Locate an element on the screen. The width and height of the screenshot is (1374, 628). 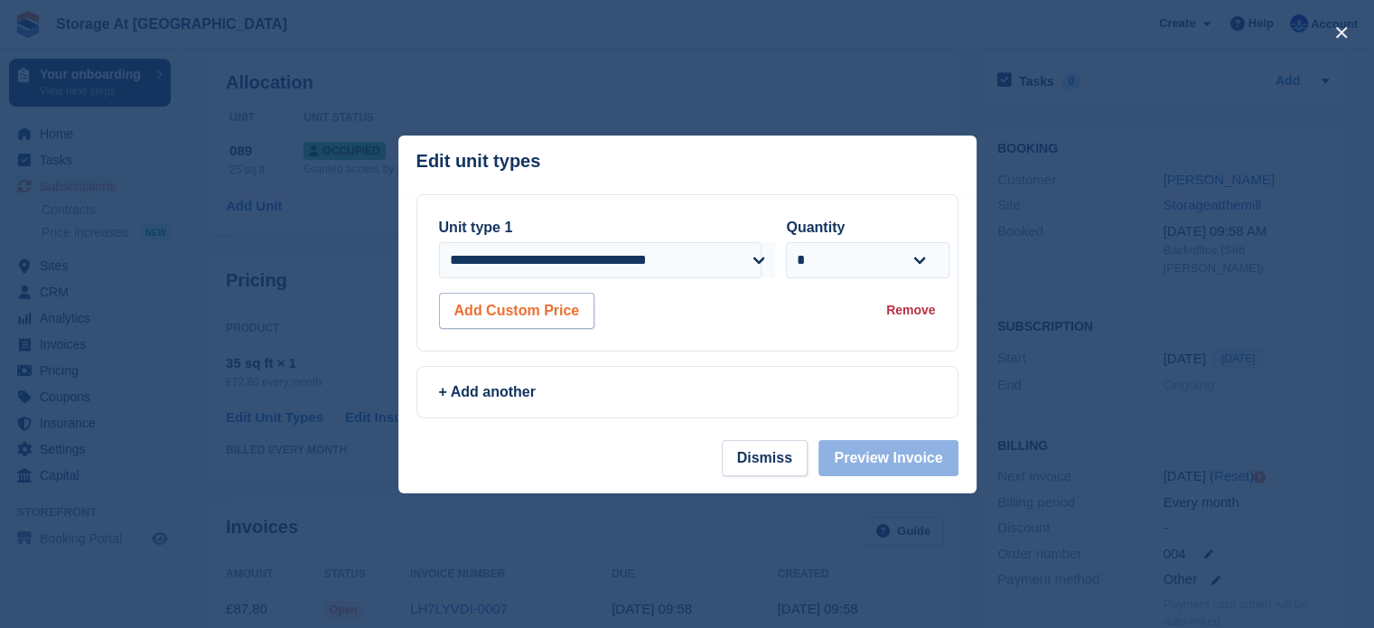
label: Unit type 1 is located at coordinates (476, 227).